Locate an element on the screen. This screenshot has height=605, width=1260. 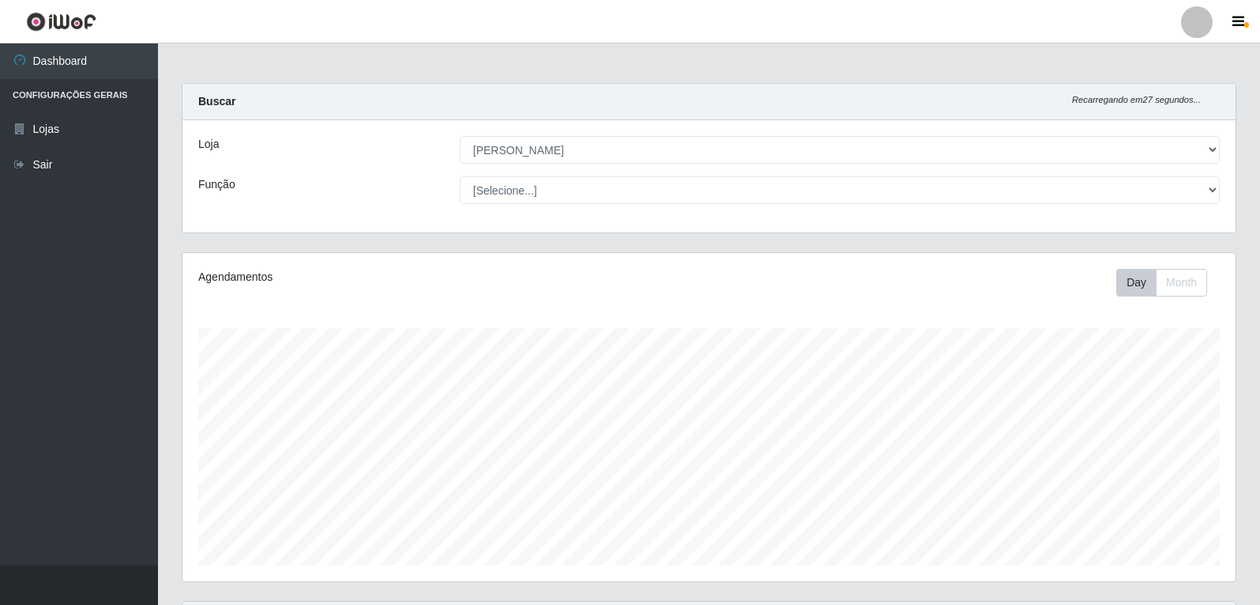
button: Month is located at coordinates (1181, 282).